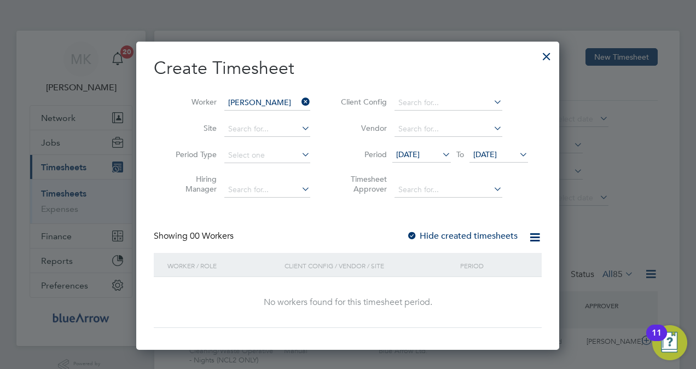  Describe the element at coordinates (347, 302) in the screenshot. I see `div: No workers found for this timesheet period.` at that location.